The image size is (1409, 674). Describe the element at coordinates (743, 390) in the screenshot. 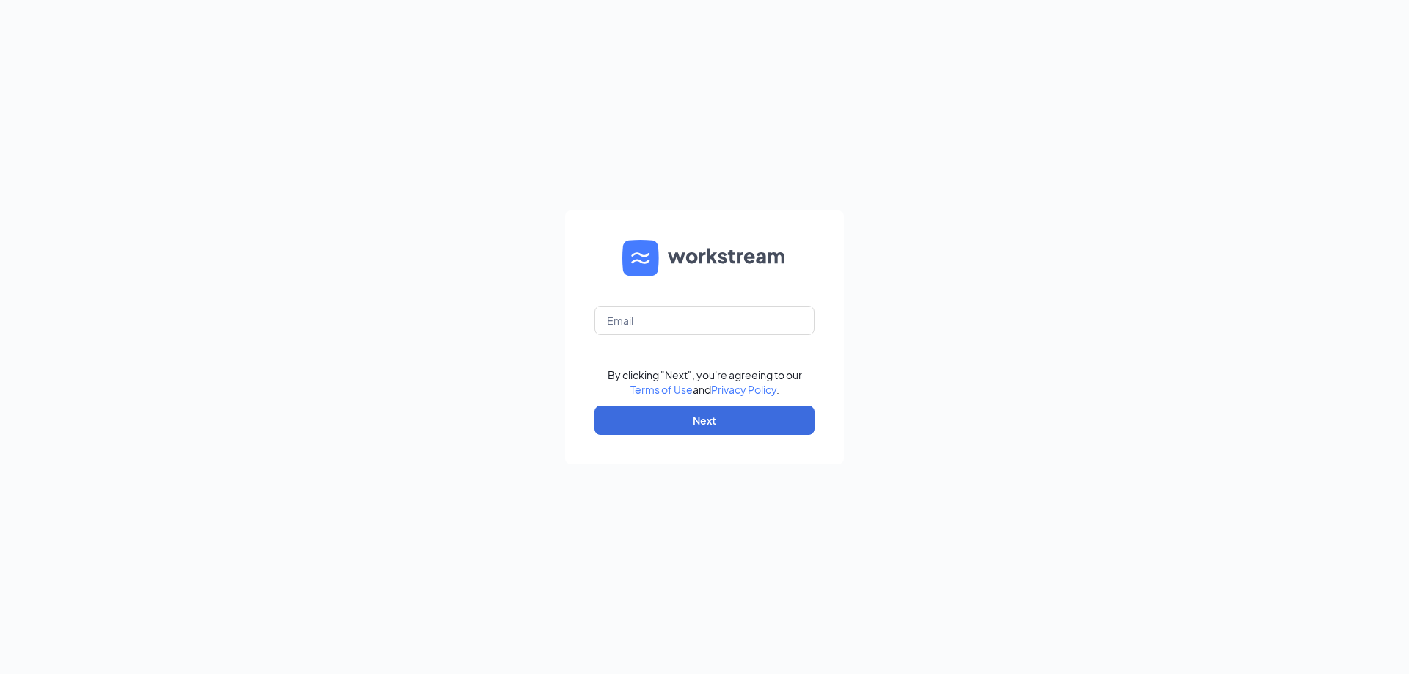

I see `a: Privacy Policy` at that location.